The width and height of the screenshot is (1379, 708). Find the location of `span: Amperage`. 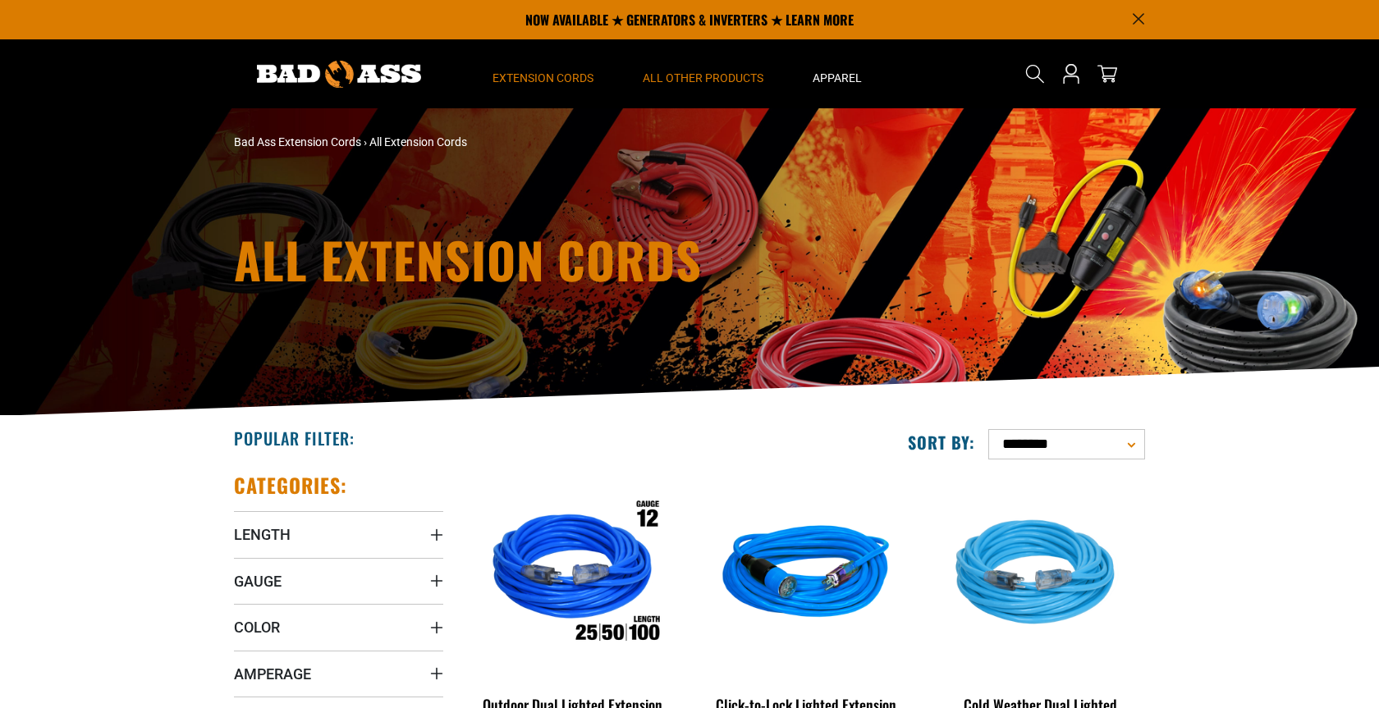

span: Amperage is located at coordinates (272, 674).